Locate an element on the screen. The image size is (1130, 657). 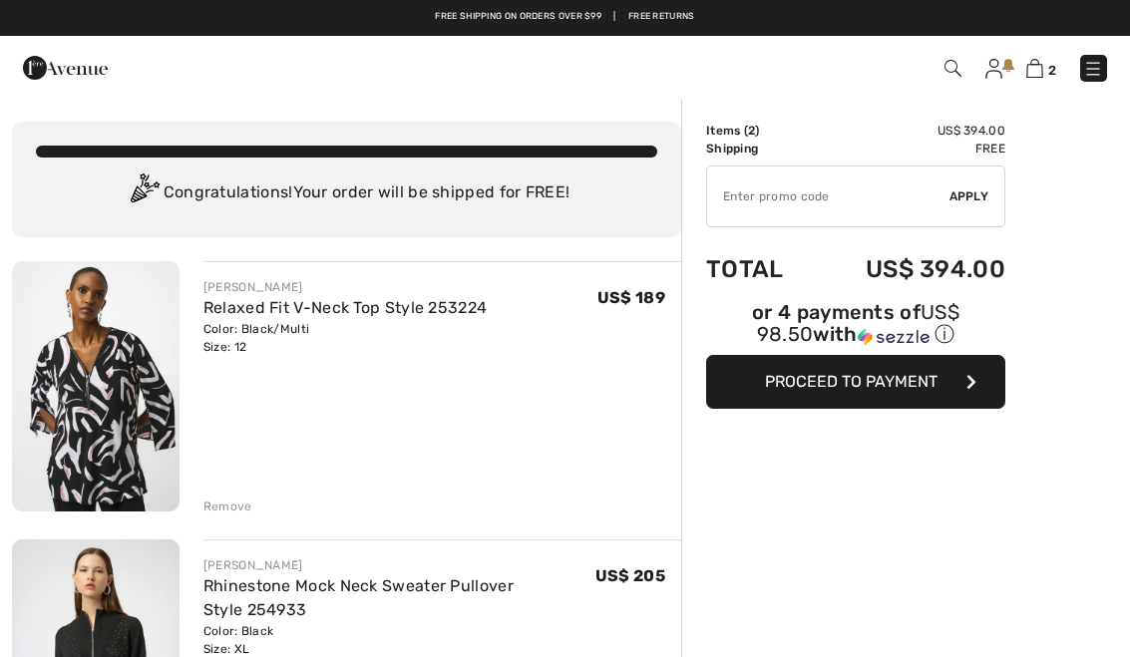
span: Apply is located at coordinates (969, 196).